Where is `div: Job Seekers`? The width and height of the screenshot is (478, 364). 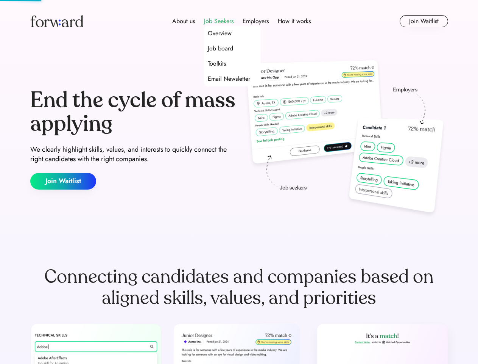
div: Job Seekers is located at coordinates (219, 21).